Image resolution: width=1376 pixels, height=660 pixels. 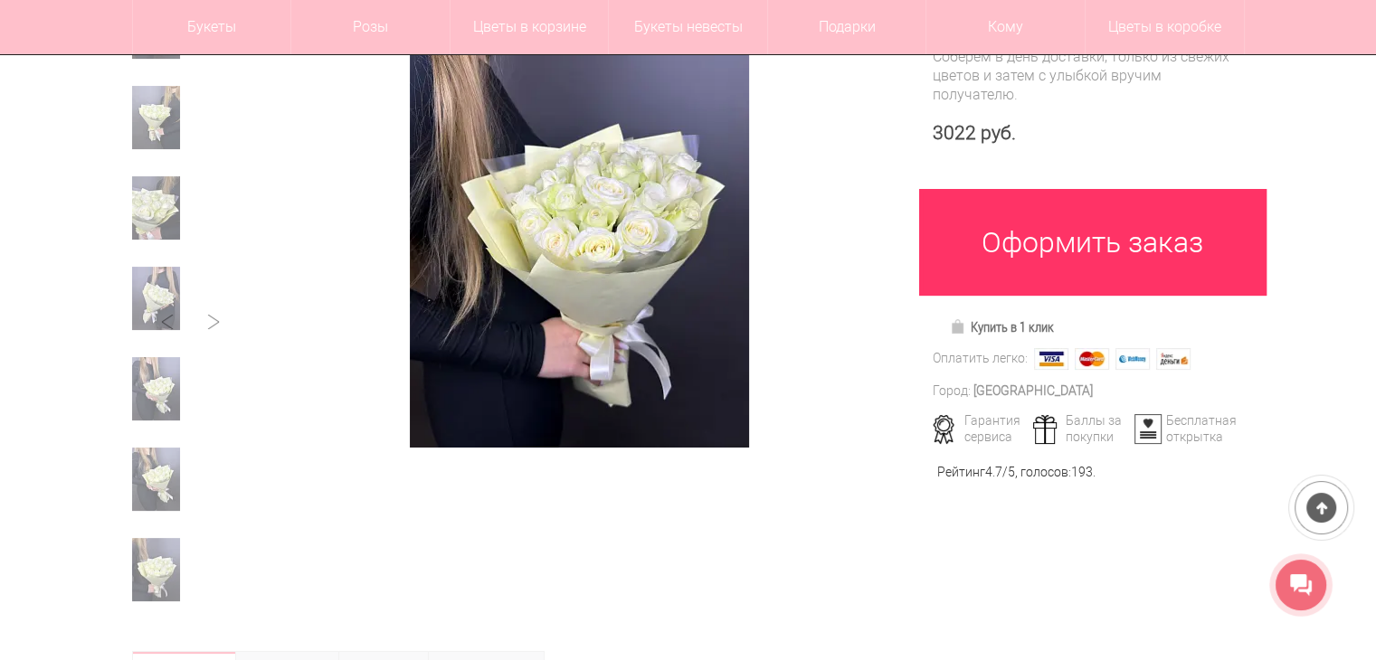 What do you see at coordinates (1078, 429) in the screenshot?
I see `div: Баллы за покупки` at bounding box center [1078, 429].